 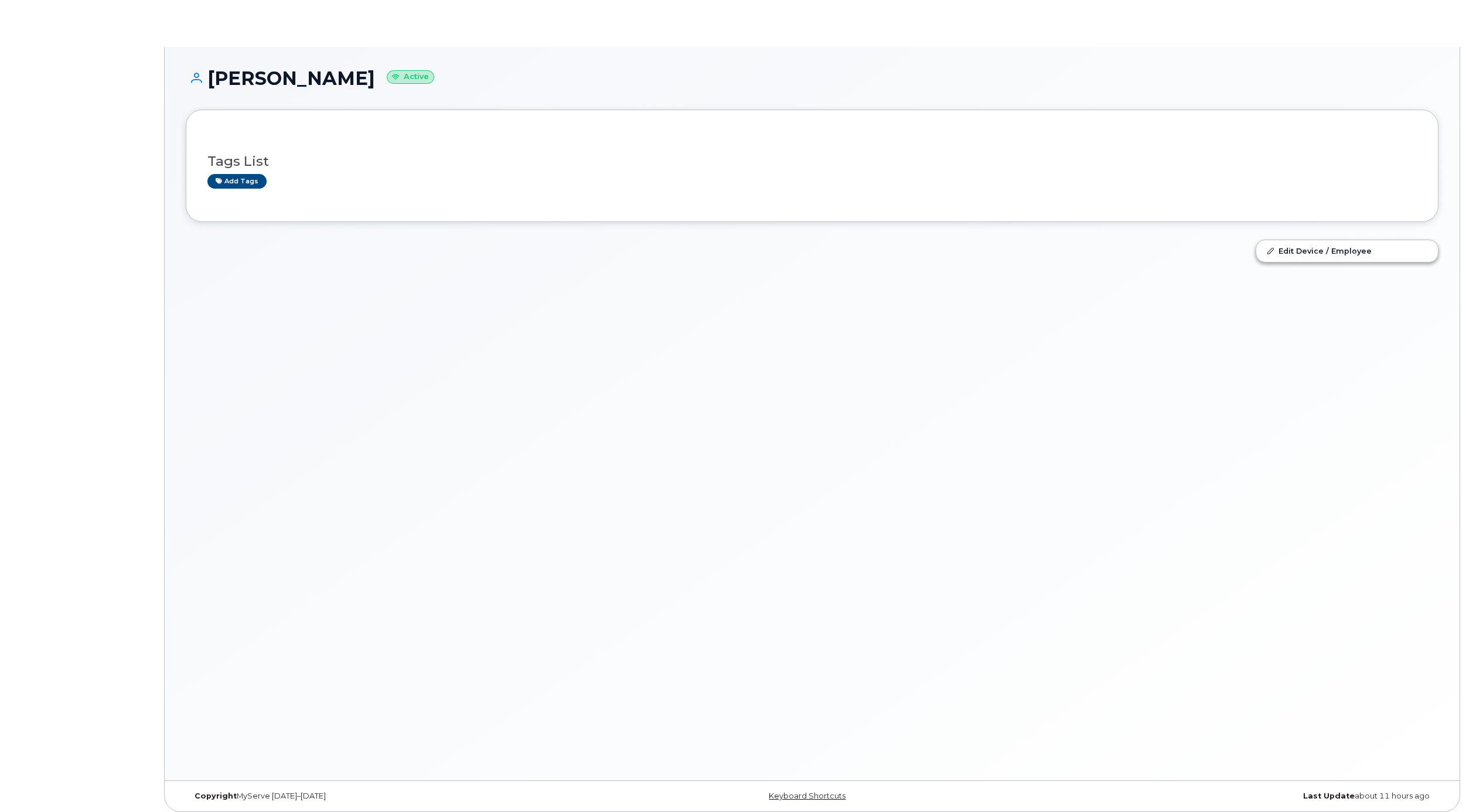 I want to click on a: Edit Device / Employee, so click(x=1347, y=251).